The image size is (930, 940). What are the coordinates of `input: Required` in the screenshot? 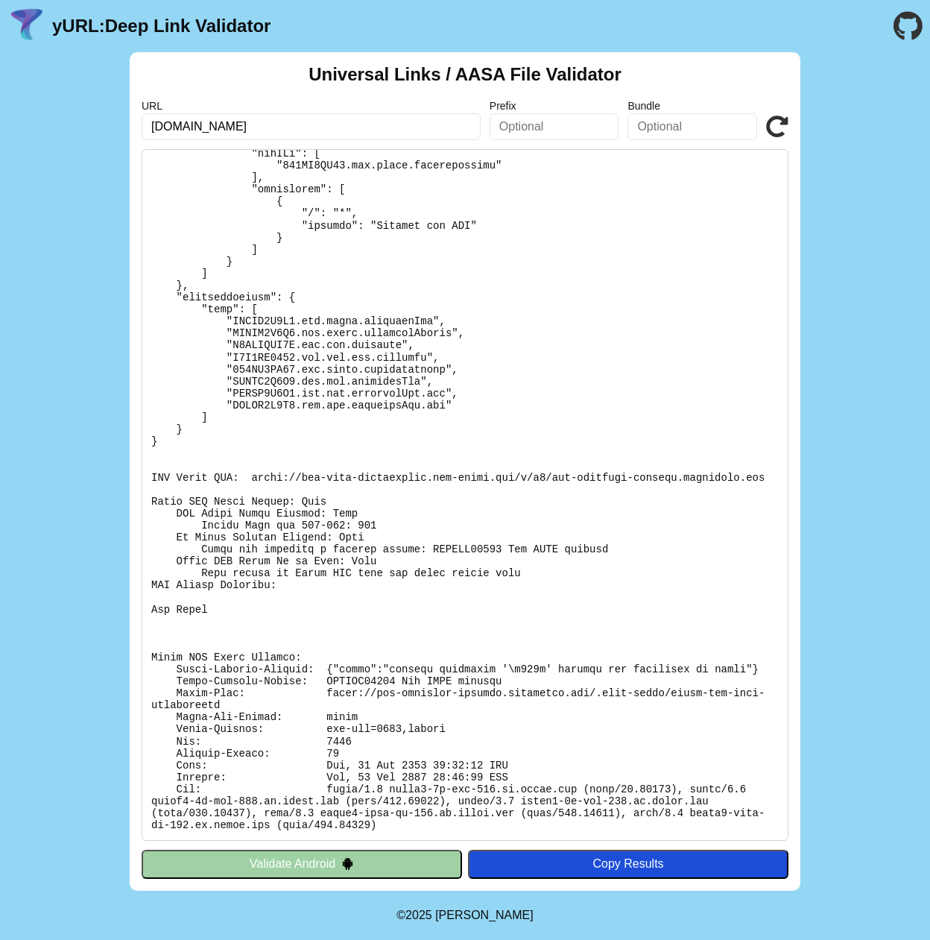 It's located at (311, 127).